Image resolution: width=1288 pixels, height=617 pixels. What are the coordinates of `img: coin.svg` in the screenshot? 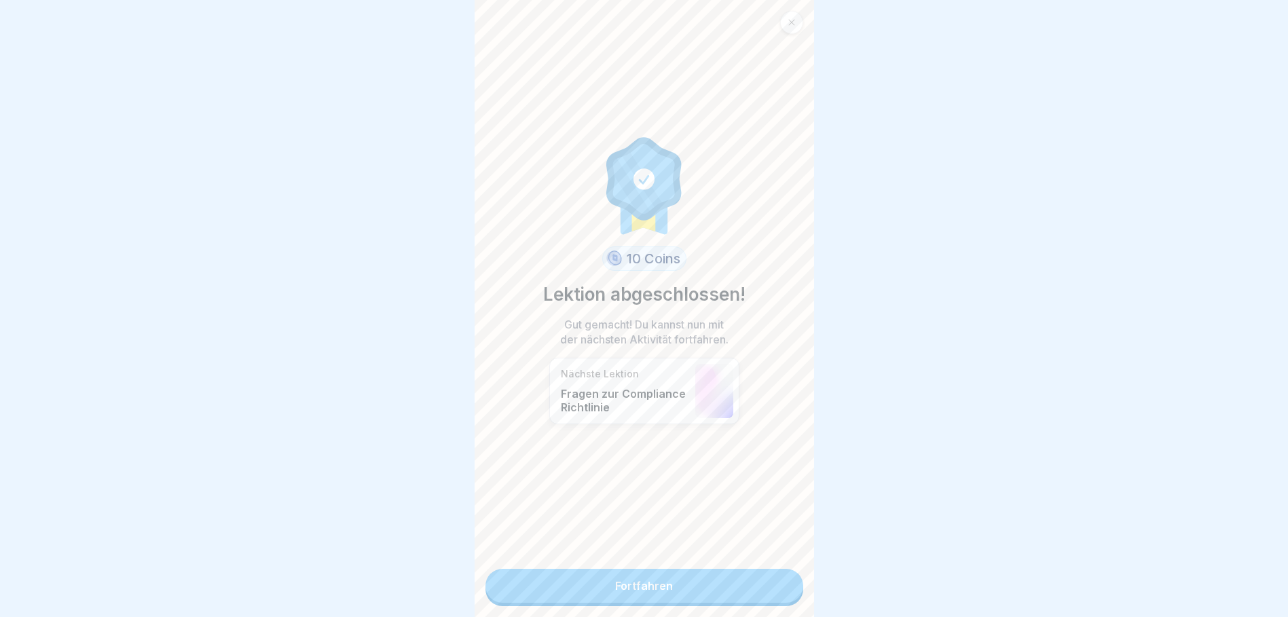 It's located at (614, 259).